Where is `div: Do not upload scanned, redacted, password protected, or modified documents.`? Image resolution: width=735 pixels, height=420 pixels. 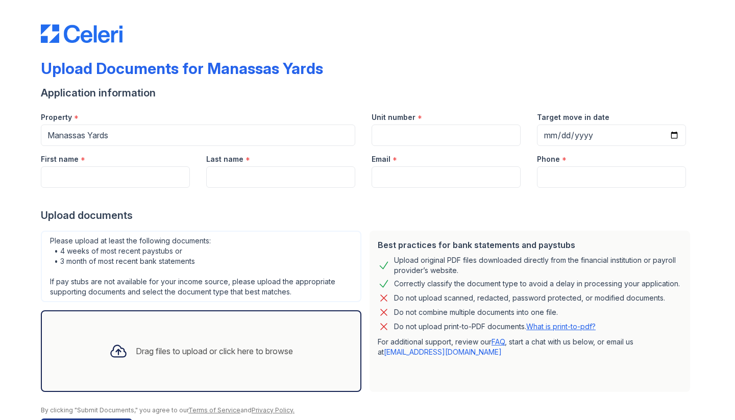
div: Do not upload scanned, redacted, password protected, or modified documents. is located at coordinates (529, 298).